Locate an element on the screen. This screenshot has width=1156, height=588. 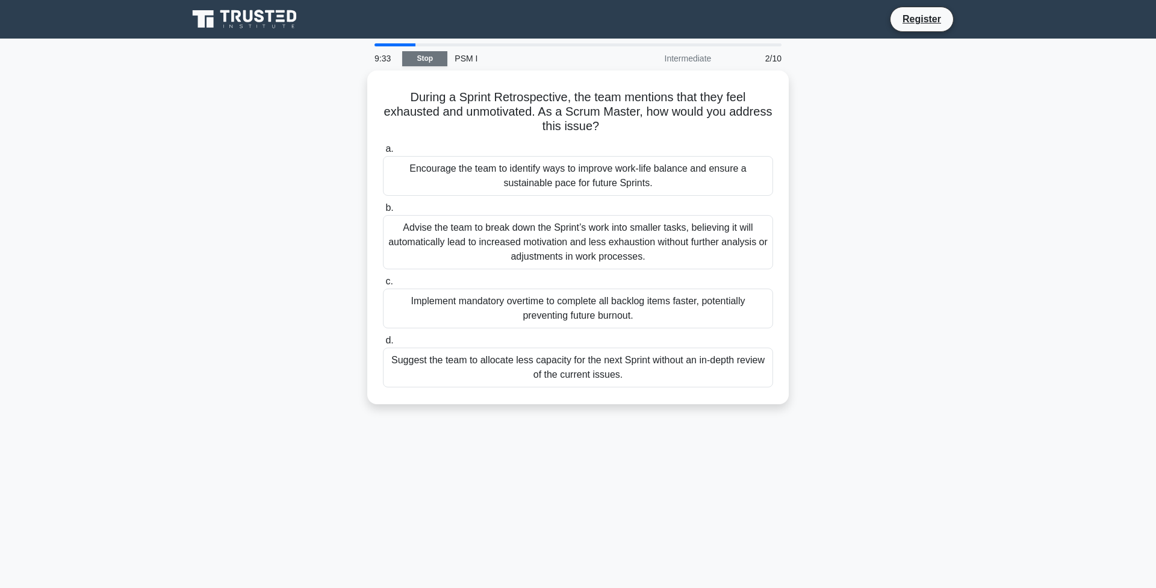
div: 2/10 is located at coordinates (753, 58).